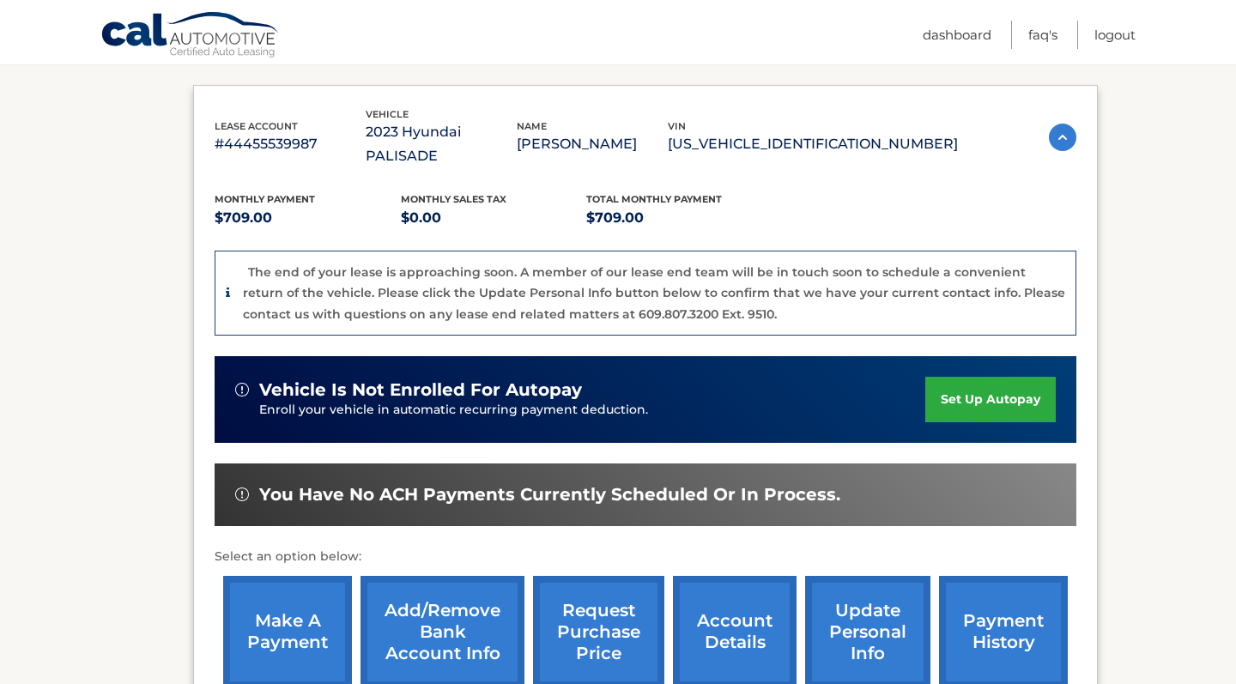 The height and width of the screenshot is (684, 1236). What do you see at coordinates (1115, 34) in the screenshot?
I see `a: Logout` at bounding box center [1115, 34].